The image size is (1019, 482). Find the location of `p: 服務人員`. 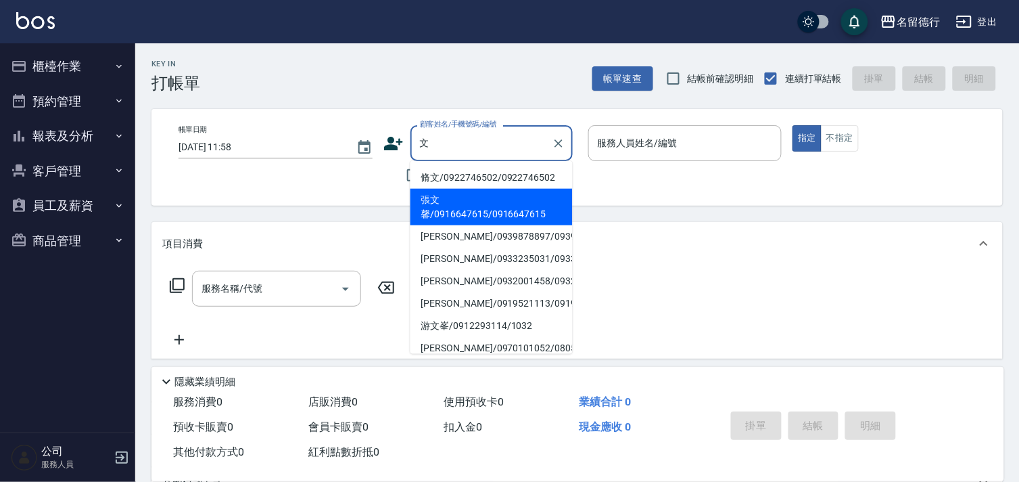

p: 服務人員 is located at coordinates (76, 464).